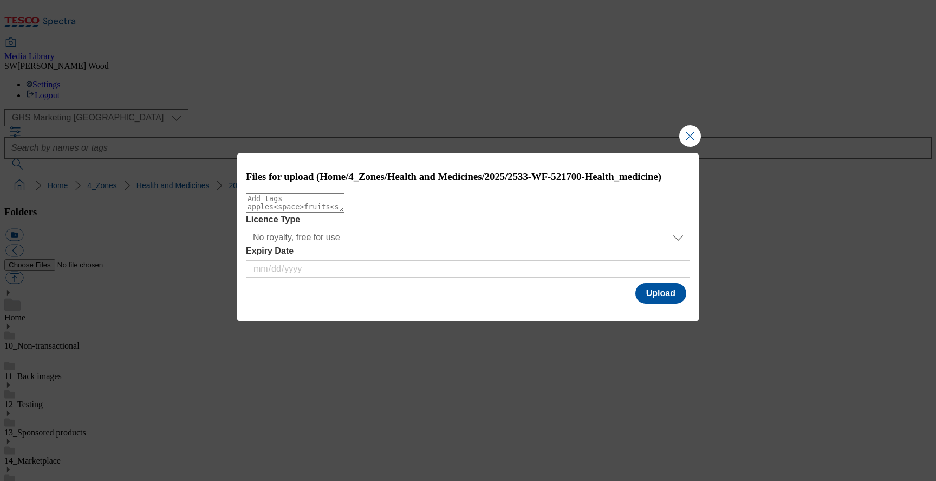  I want to click on h3: Files for upload (Home/4_Zones/Health and Medicines/2025/2533-WF-521700-Health_medicine), so click(468, 177).